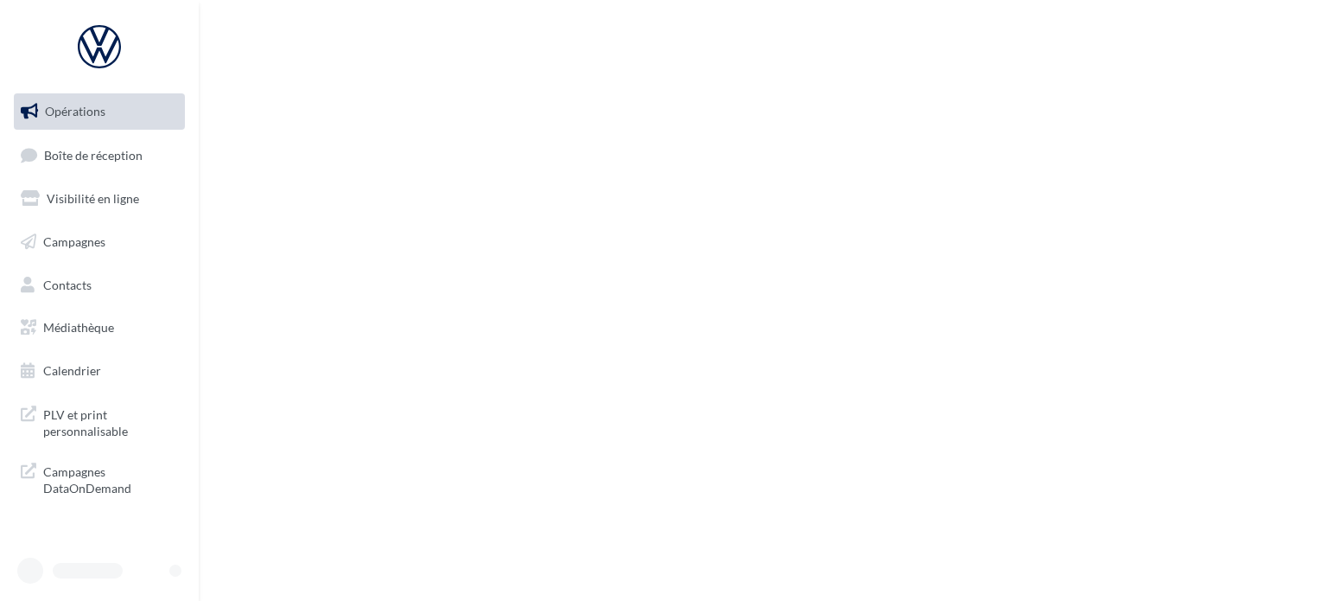 Image resolution: width=1327 pixels, height=601 pixels. What do you see at coordinates (99, 478) in the screenshot?
I see `a: Campagnes DataOnDemand` at bounding box center [99, 478].